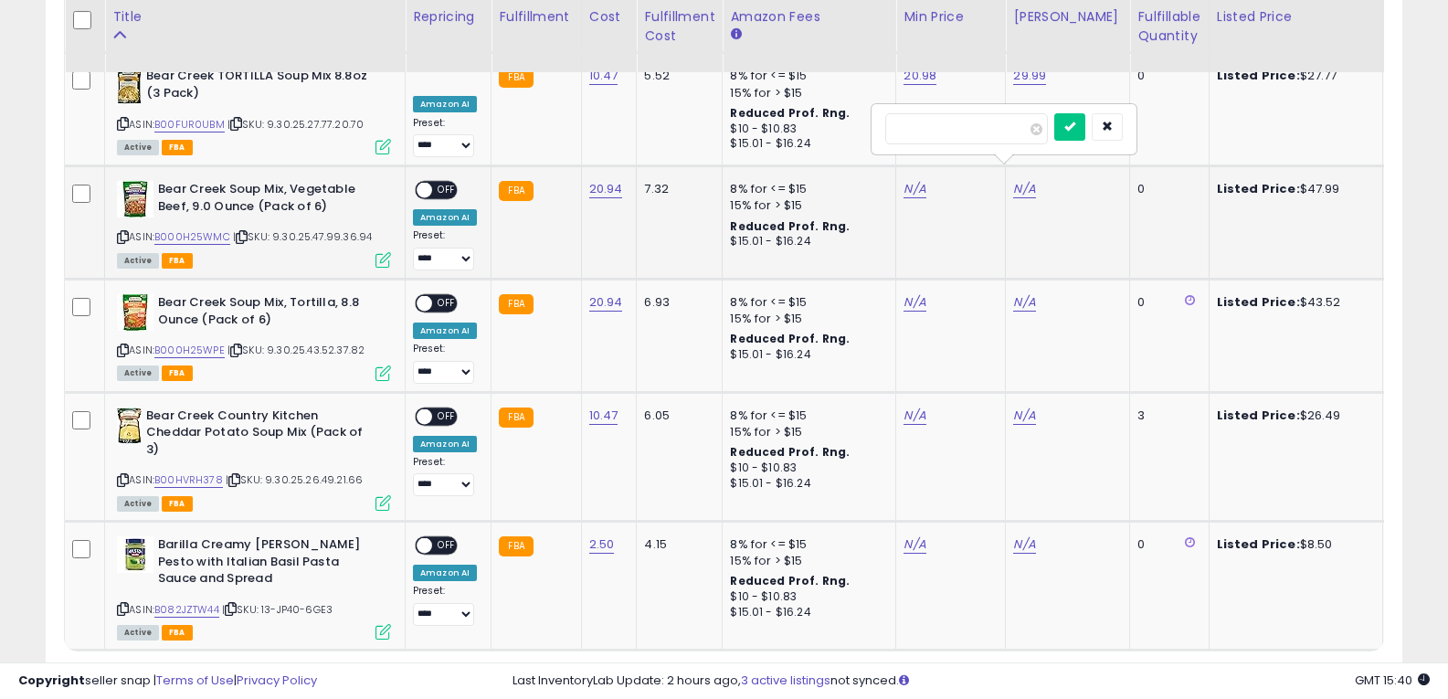 This screenshot has height=699, width=1448. What do you see at coordinates (448, 16) in the screenshot?
I see `div: Repricing` at bounding box center [448, 16].